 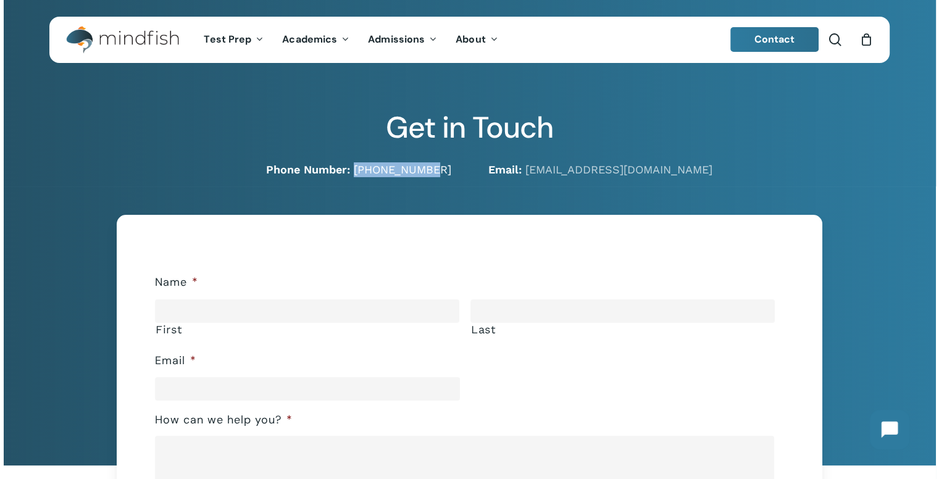 What do you see at coordinates (308, 169) in the screenshot?
I see `strong: Phone Number:` at bounding box center [308, 169].